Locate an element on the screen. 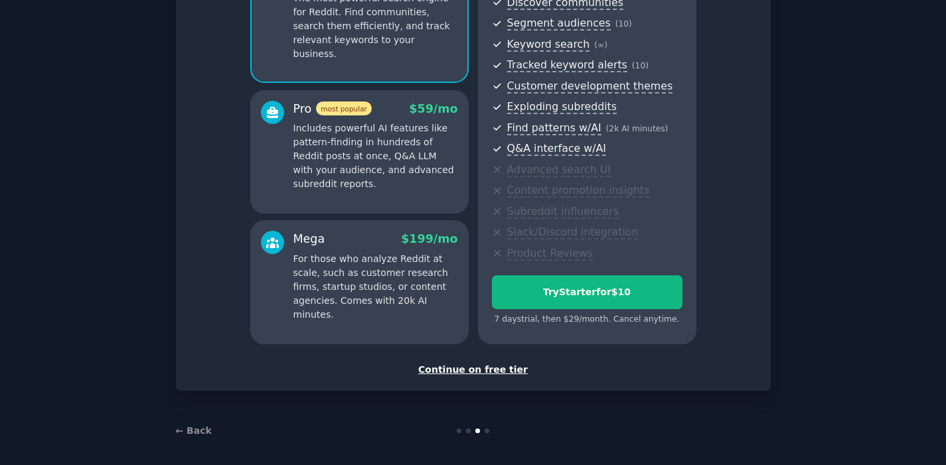 This screenshot has height=465, width=946. span: Keyword search is located at coordinates (548, 44).